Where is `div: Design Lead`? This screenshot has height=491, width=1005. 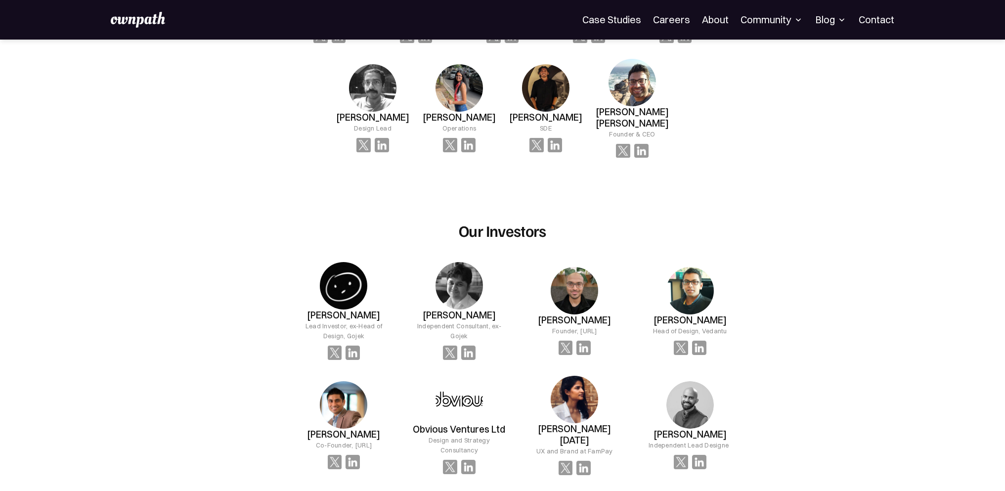 div: Design Lead is located at coordinates (373, 128).